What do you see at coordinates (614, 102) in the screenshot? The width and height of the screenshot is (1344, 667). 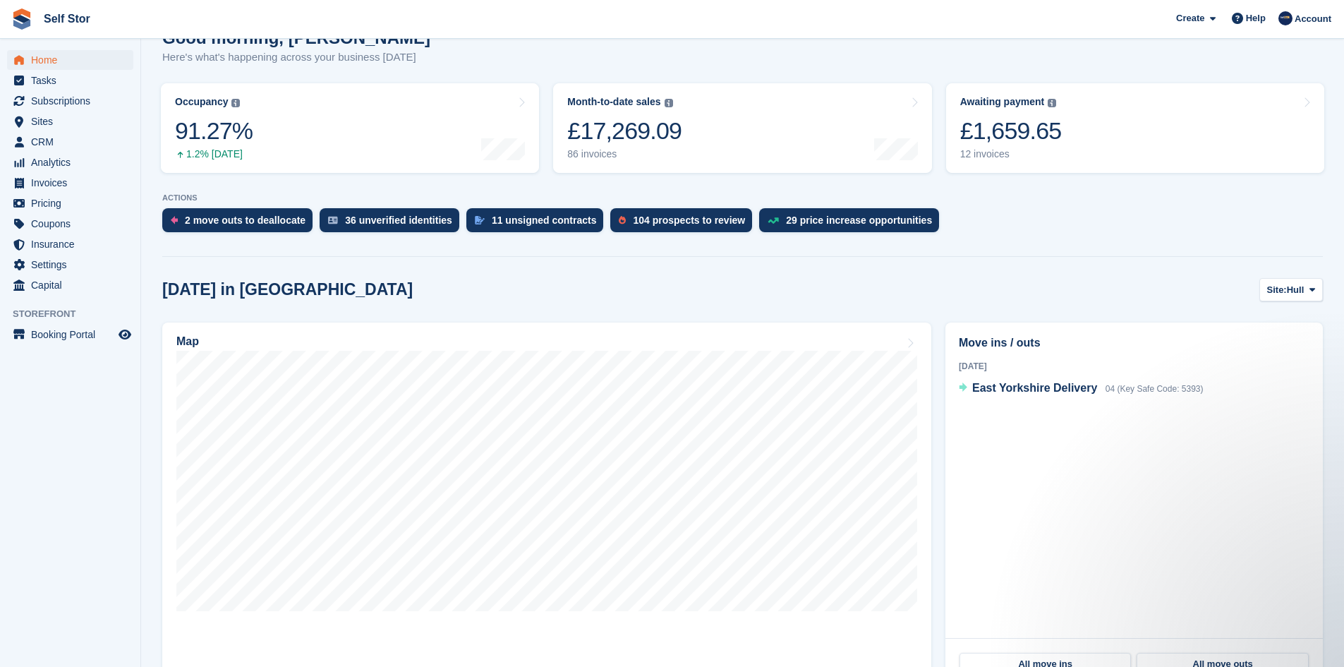 I see `div: Month-to-date sales` at bounding box center [614, 102].